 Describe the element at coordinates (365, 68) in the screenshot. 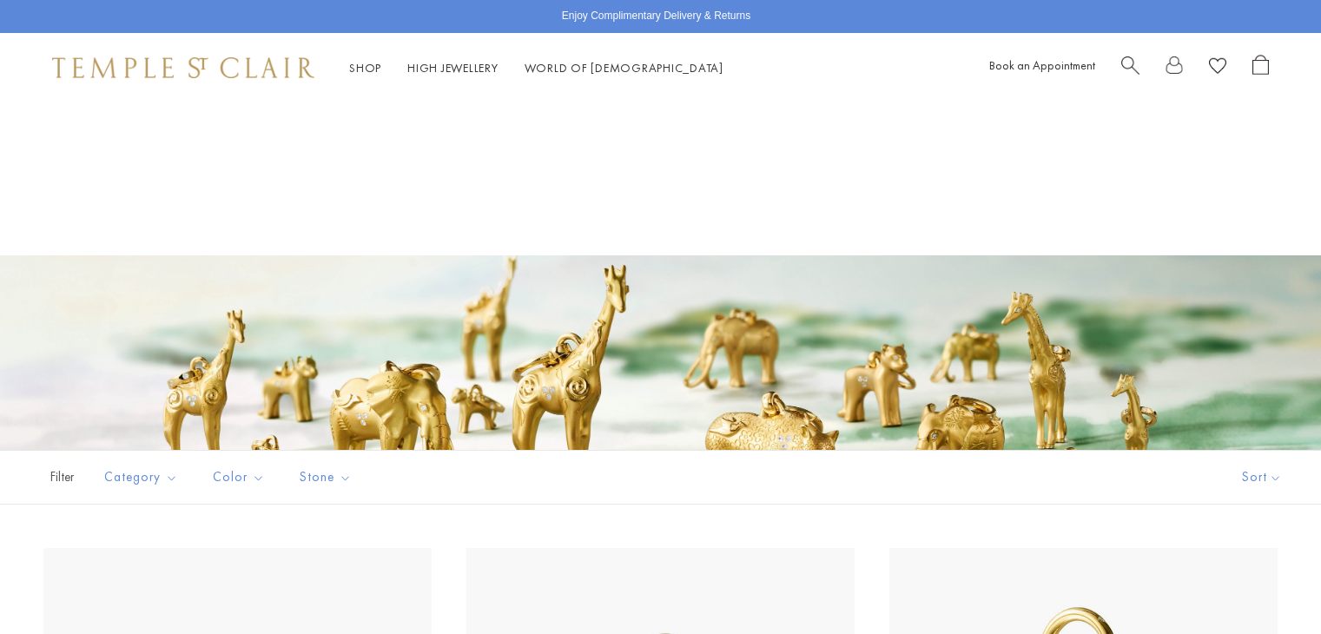

I see `a: ShopShop` at that location.